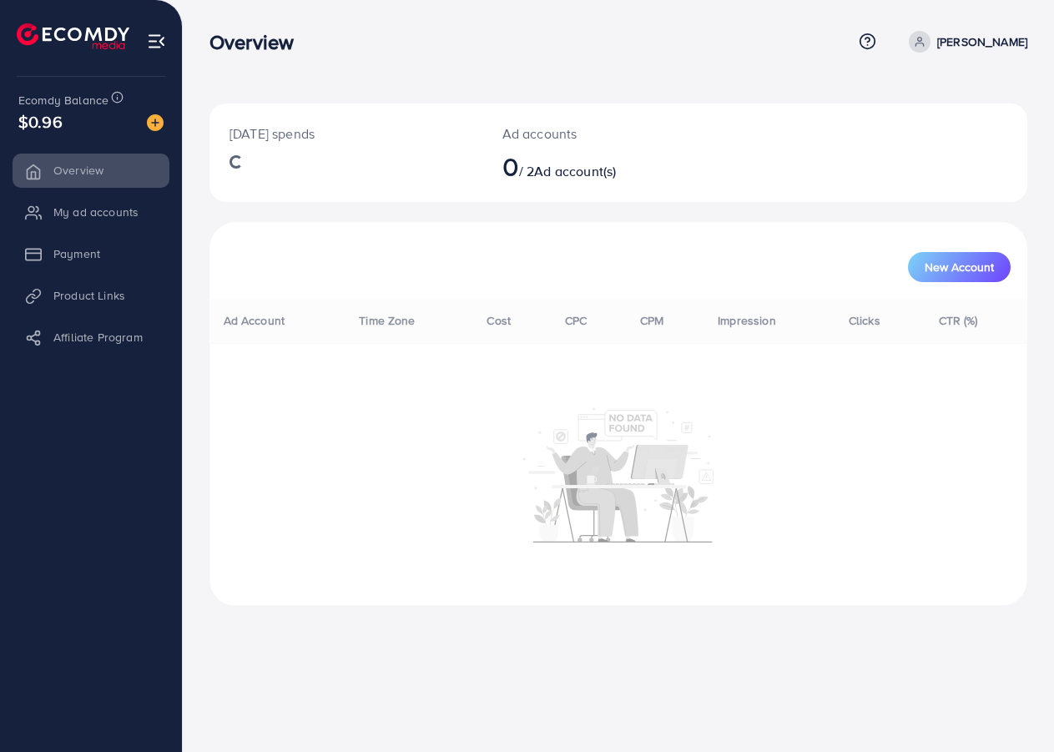 This screenshot has width=1054, height=752. Describe the element at coordinates (959, 267) in the screenshot. I see `button: New Account` at that location.